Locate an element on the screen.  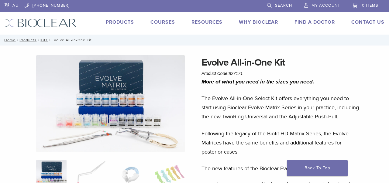
a: Kits is located at coordinates (44, 40).